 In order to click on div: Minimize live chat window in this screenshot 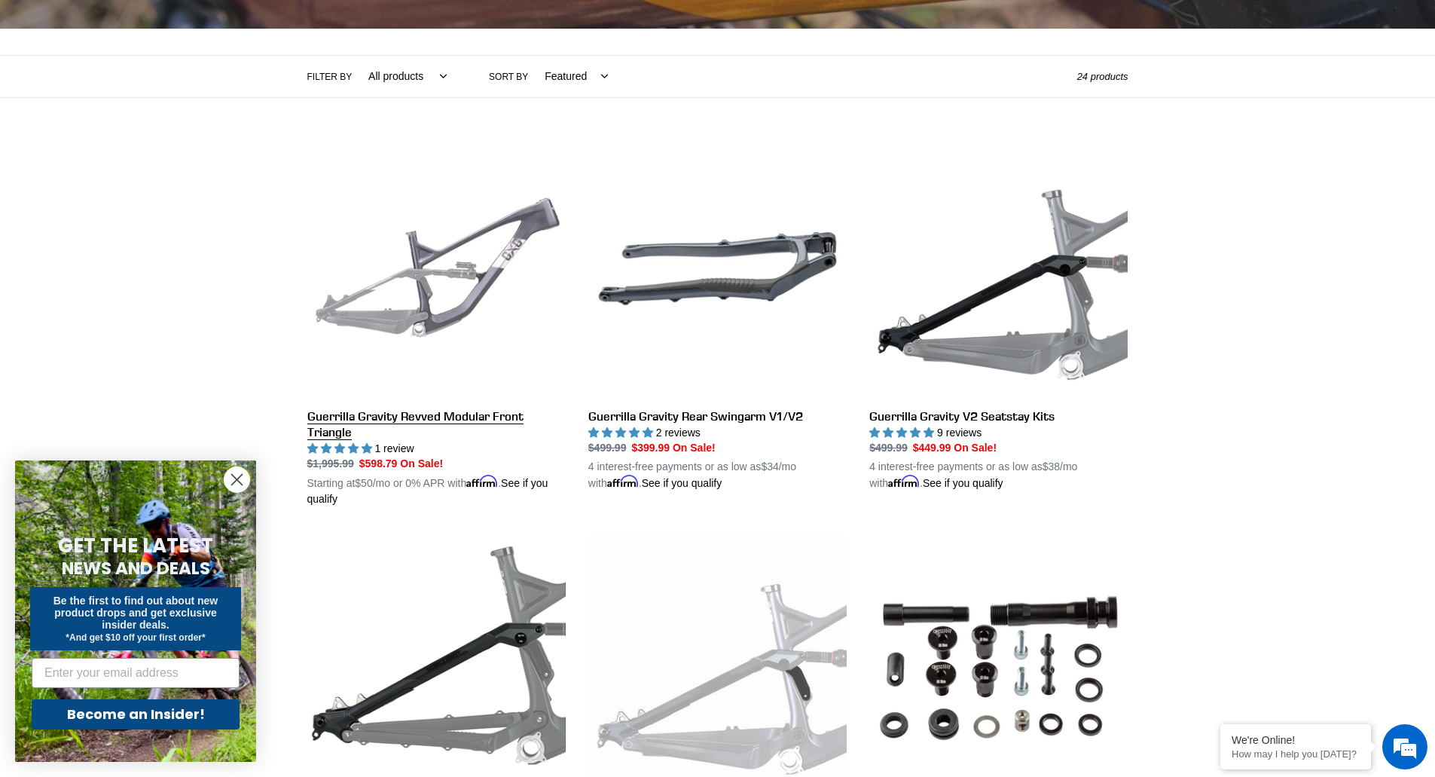, I will do `click(265, 26)`.